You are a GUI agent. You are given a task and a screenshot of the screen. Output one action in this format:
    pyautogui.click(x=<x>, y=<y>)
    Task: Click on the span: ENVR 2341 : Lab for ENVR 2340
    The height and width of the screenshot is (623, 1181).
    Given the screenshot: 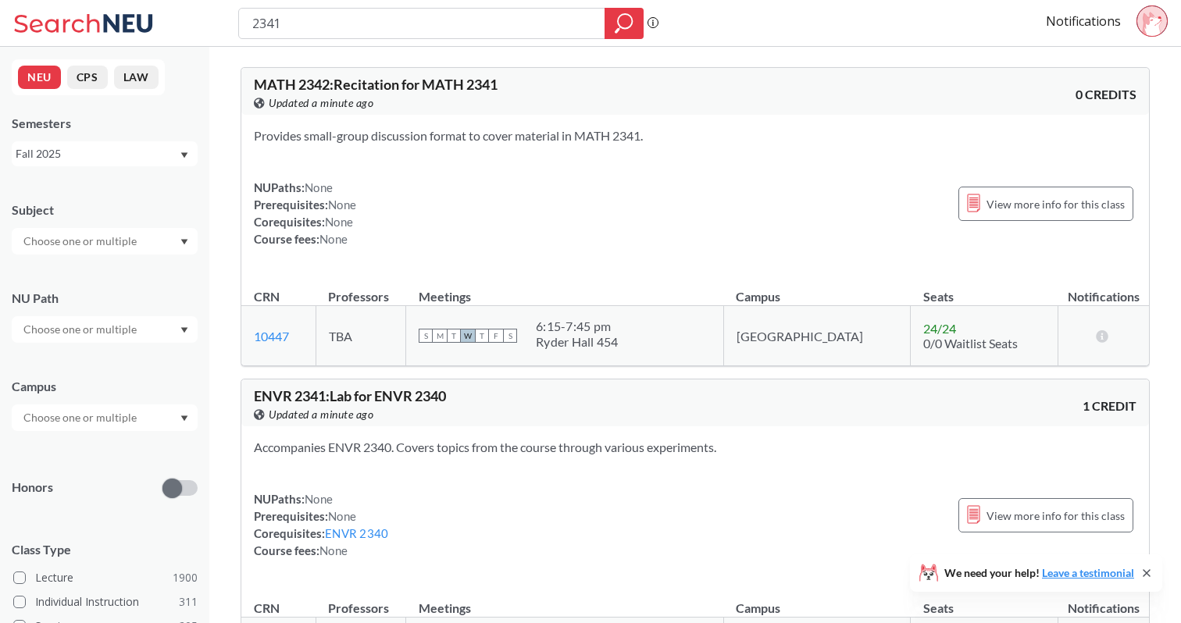 What is the action you would take?
    pyautogui.click(x=350, y=396)
    